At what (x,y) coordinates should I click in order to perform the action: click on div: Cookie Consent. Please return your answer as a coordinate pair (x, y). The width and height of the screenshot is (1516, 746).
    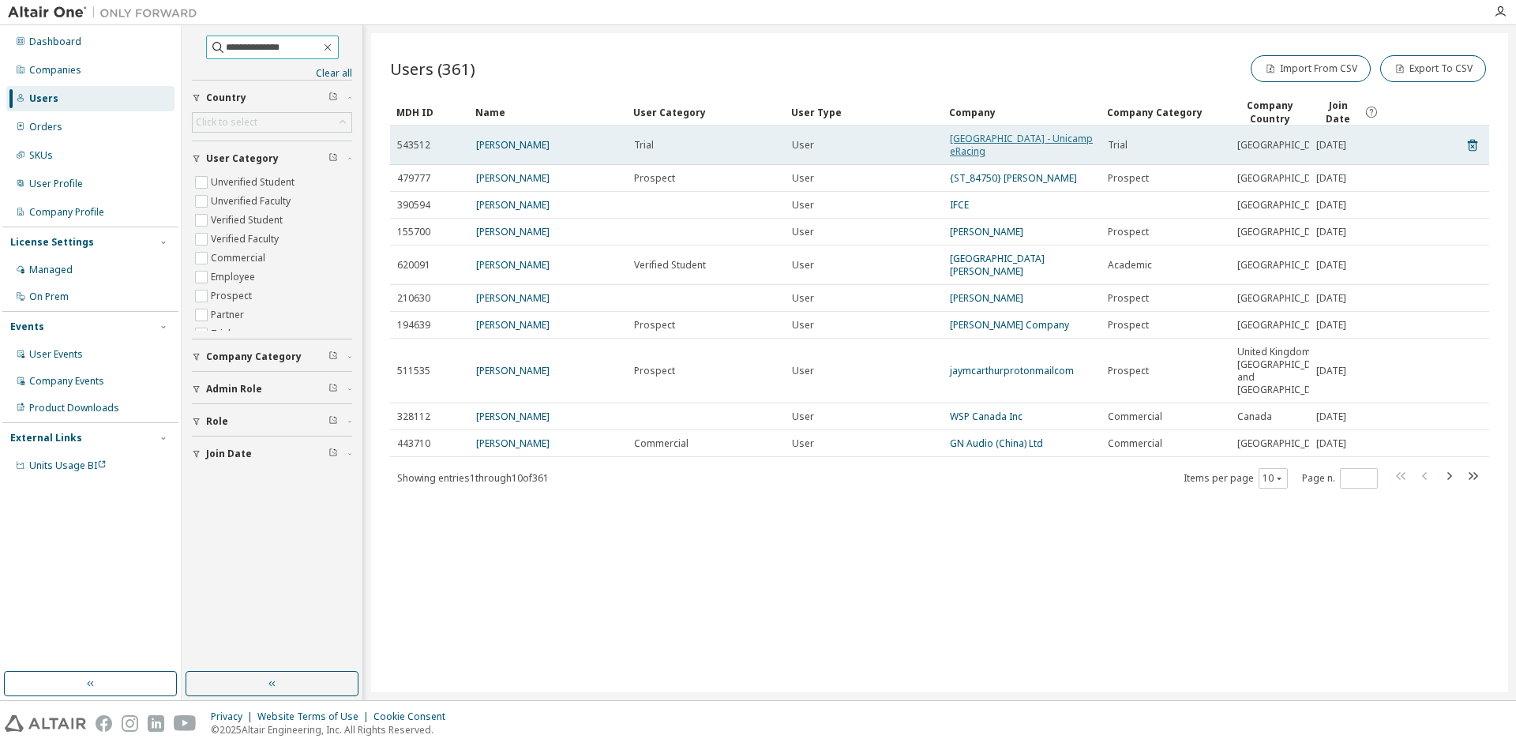
    Looking at the image, I should click on (414, 717).